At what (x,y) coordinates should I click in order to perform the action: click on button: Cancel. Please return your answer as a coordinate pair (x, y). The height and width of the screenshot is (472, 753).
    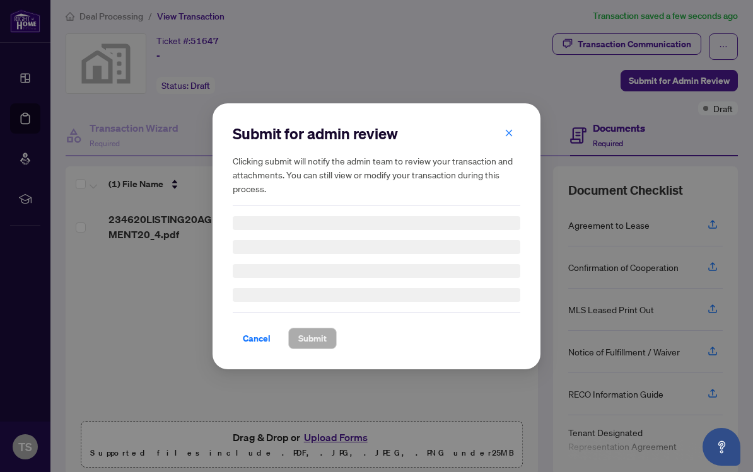
    Looking at the image, I should click on (257, 339).